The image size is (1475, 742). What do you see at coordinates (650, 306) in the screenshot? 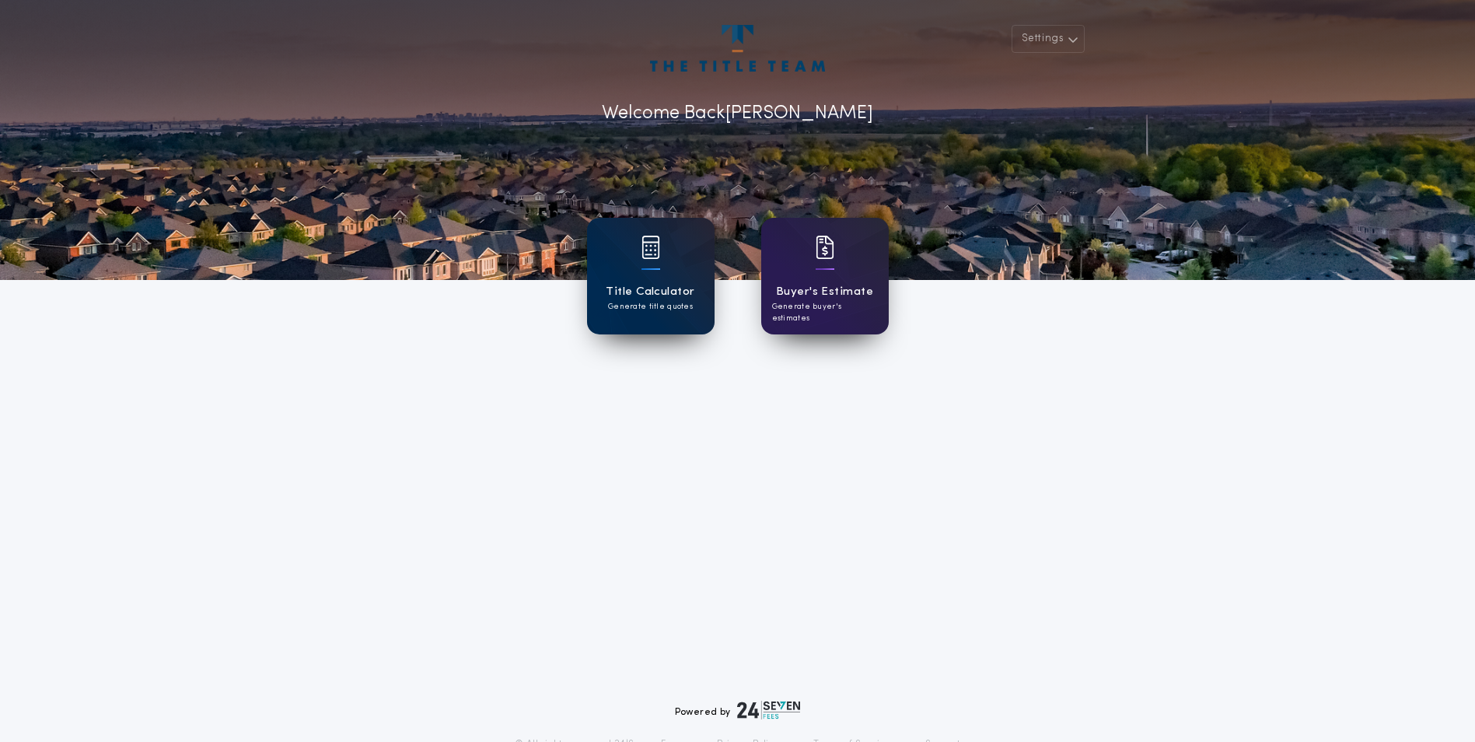
I see `p: Generate title quotes` at bounding box center [650, 306].